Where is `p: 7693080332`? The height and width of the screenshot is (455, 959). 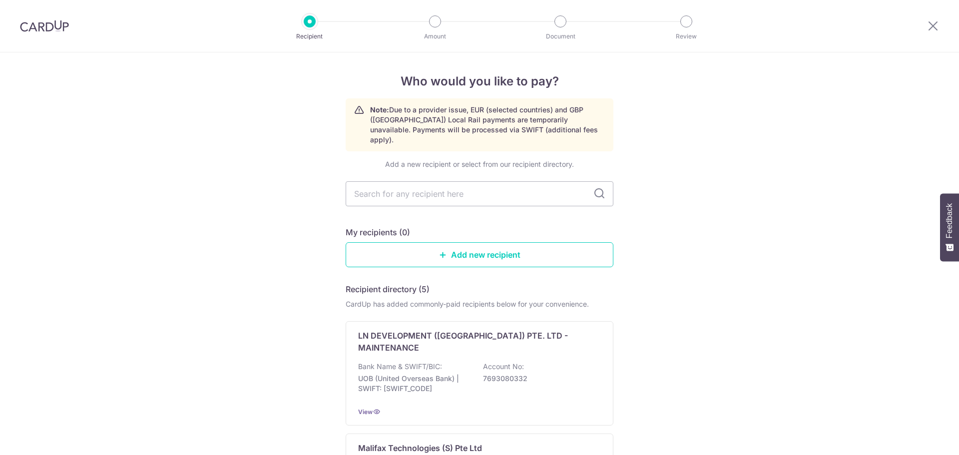 p: 7693080332 is located at coordinates (539, 379).